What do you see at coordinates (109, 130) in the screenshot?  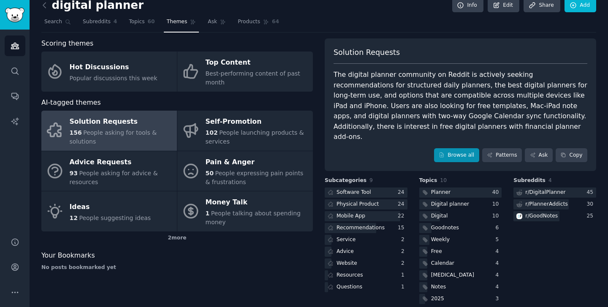 I see `a: Solution Requests156People asking for tools & solutions` at bounding box center [109, 130].